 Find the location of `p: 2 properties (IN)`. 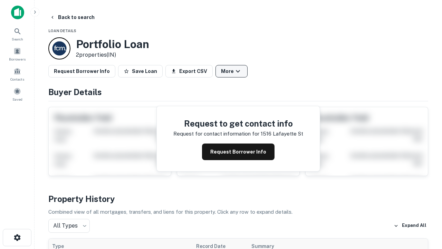

p: 2 properties (IN) is located at coordinates (113, 55).